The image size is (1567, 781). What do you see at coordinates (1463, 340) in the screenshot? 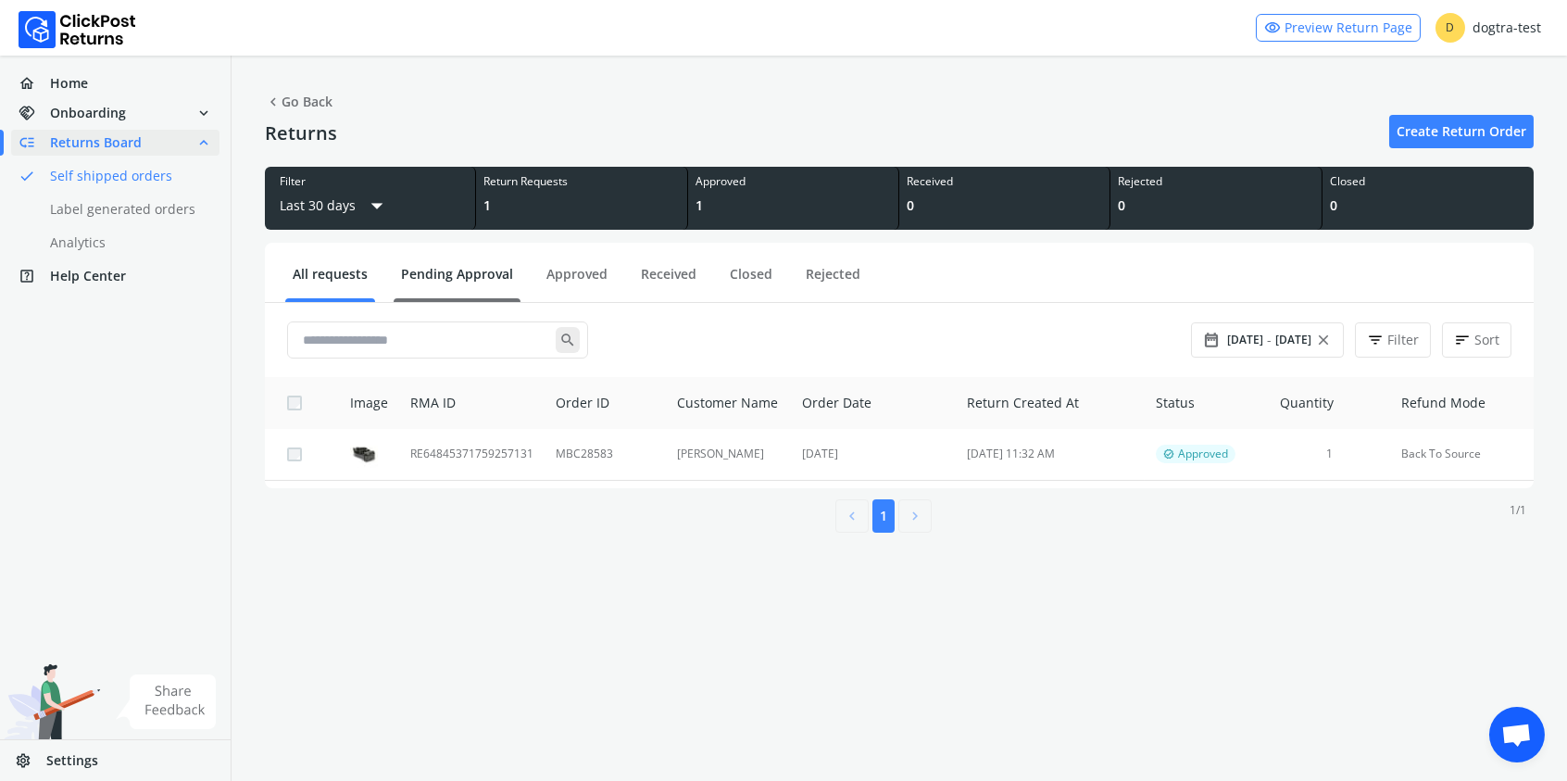
I see `span: sort` at bounding box center [1463, 340].